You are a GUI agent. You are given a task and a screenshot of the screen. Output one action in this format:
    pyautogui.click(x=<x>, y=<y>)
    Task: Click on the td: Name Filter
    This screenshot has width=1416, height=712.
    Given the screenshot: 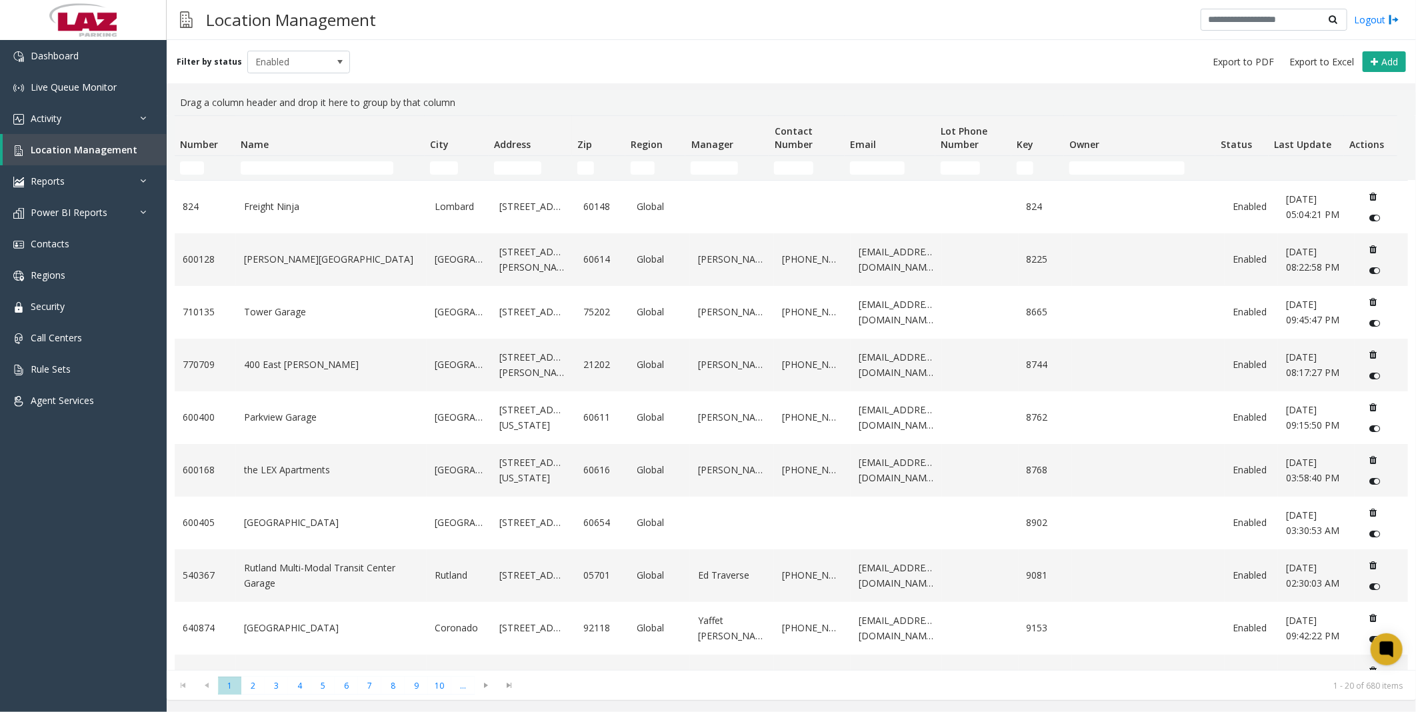 What is the action you would take?
    pyautogui.click(x=330, y=168)
    